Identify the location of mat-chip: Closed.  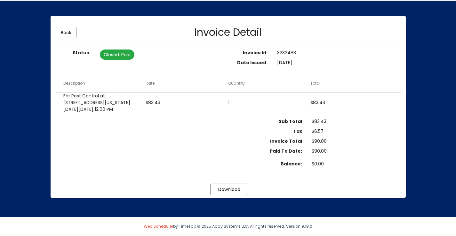
(117, 55).